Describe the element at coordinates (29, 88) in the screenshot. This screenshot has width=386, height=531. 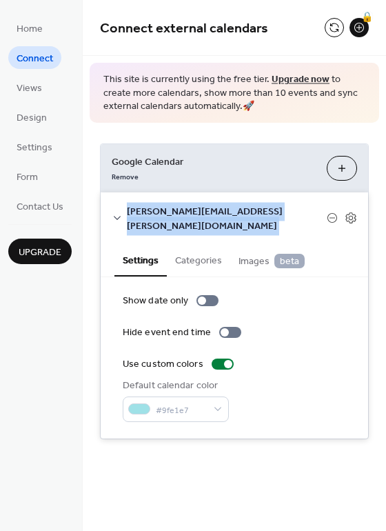
I see `span: Views` at that location.